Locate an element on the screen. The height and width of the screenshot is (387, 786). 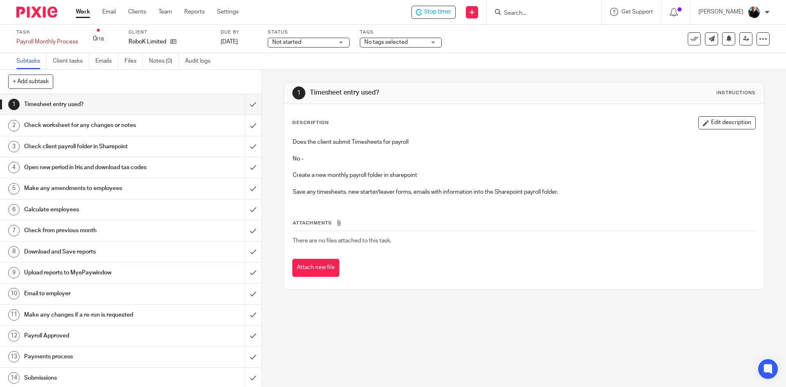
label: Due by is located at coordinates (239, 32).